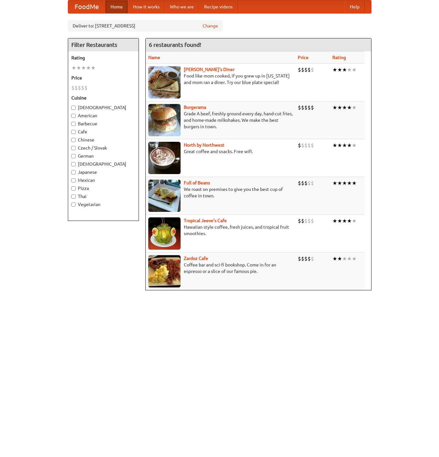 The width and height of the screenshot is (439, 457). What do you see at coordinates (164, 234) in the screenshot?
I see `img: jeeves.jpg` at bounding box center [164, 234].